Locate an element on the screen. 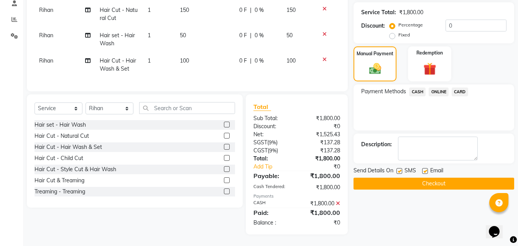  span: Payment Methods is located at coordinates (384, 91).